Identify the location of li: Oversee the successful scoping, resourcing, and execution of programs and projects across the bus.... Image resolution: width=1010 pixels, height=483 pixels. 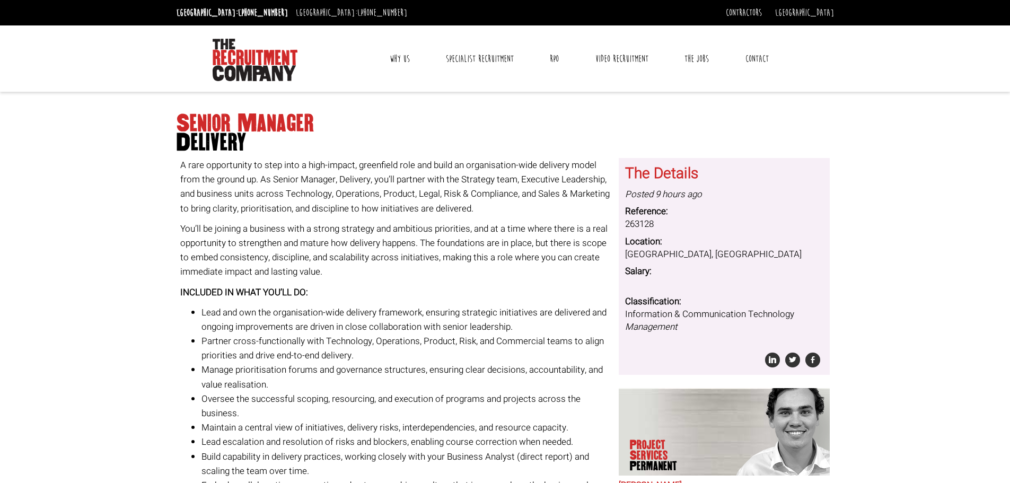
(406, 406).